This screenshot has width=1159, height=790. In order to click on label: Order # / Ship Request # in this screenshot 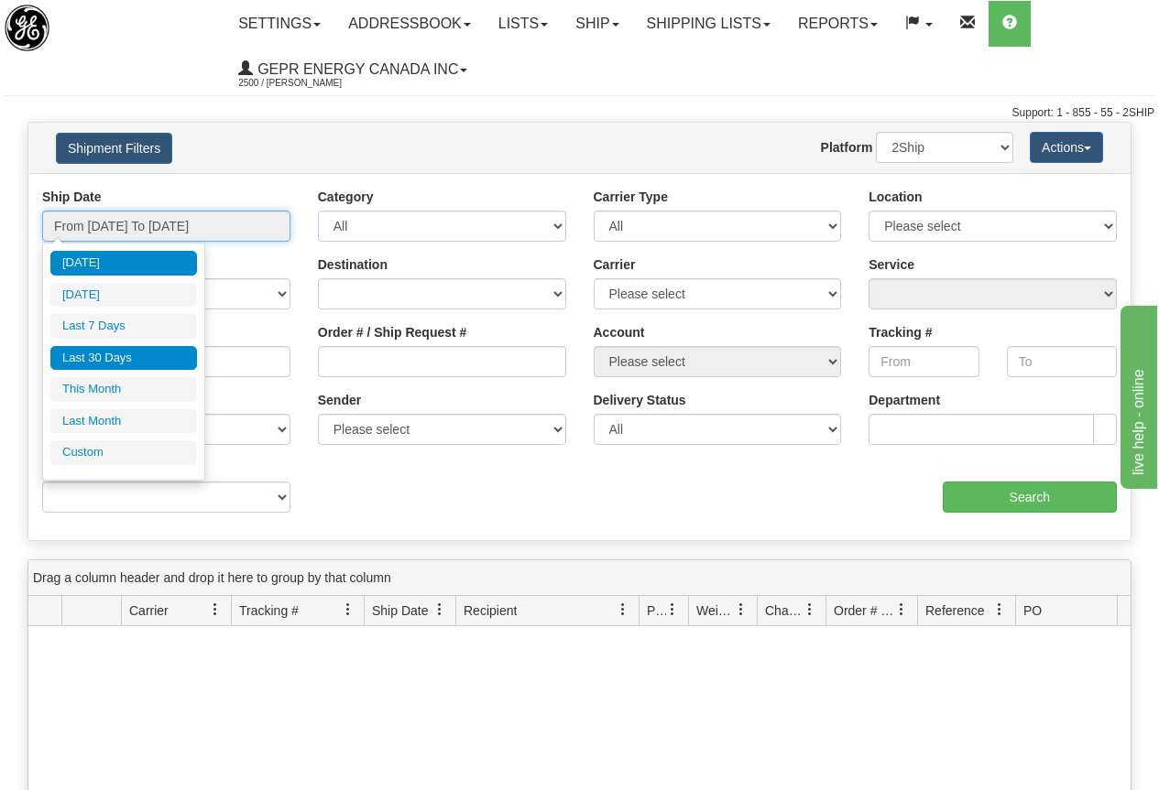, I will do `click(392, 332)`.